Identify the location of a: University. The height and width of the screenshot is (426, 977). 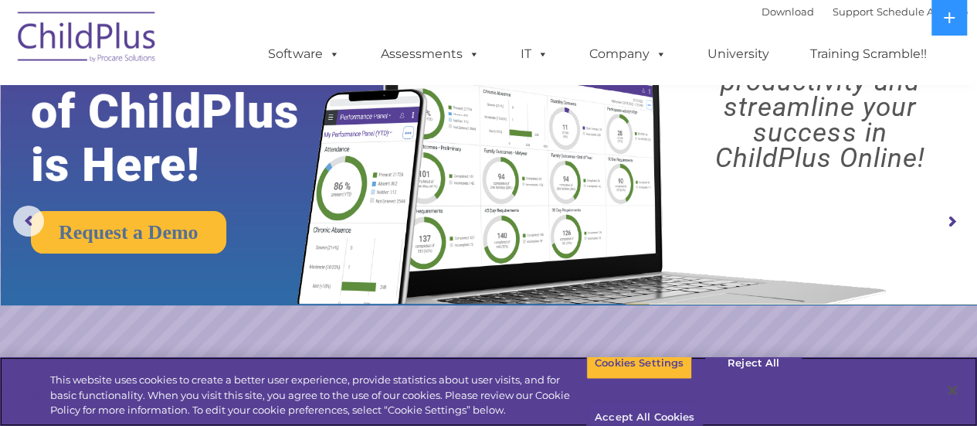
(739, 54).